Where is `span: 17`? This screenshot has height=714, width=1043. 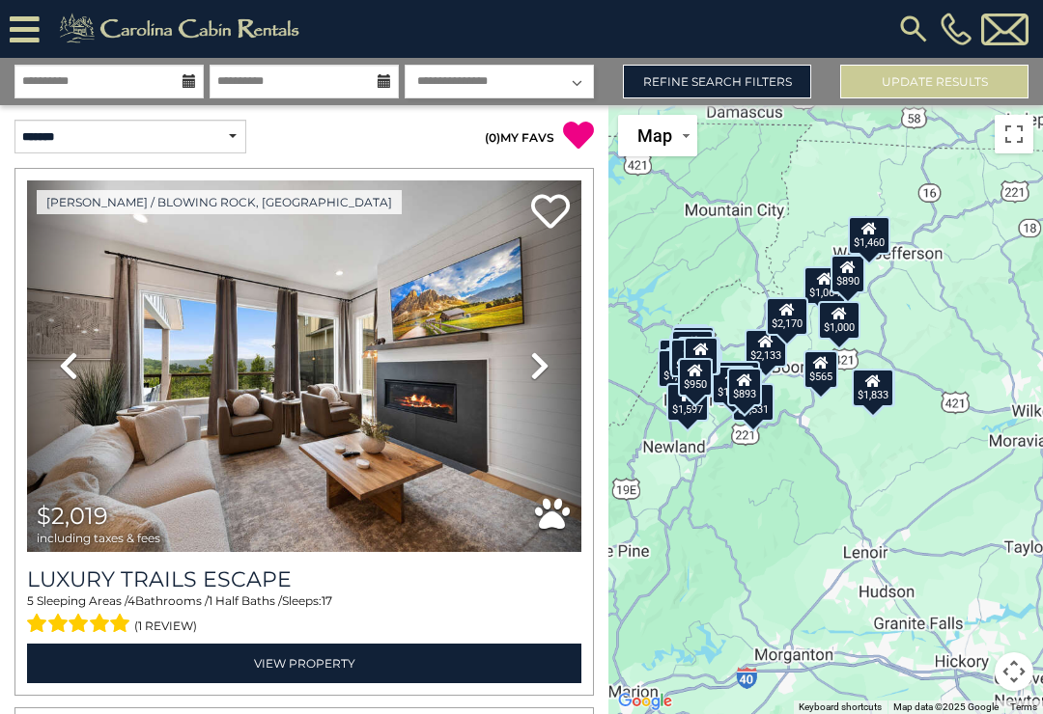 span: 17 is located at coordinates (326, 600).